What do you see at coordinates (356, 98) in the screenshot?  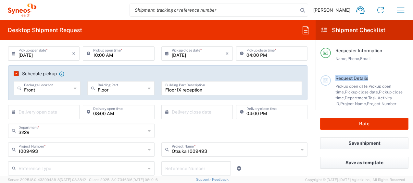 I see `span: Department,` at bounding box center [356, 98].